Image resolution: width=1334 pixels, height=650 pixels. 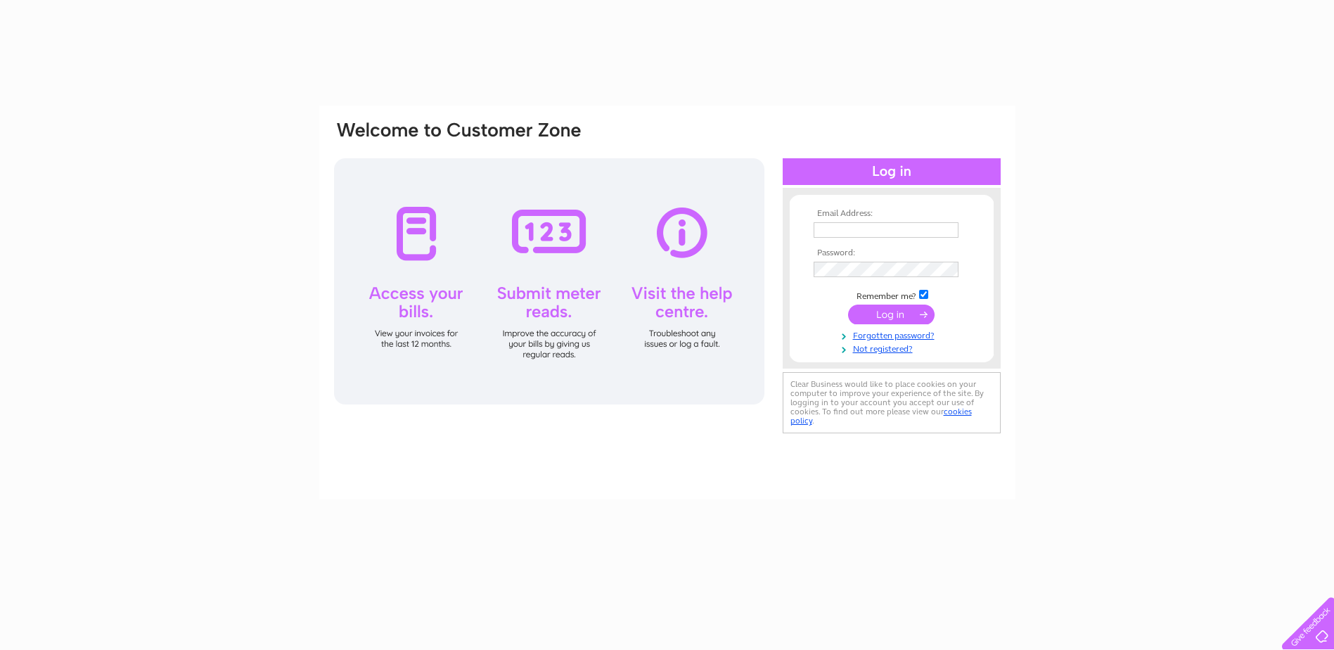 What do you see at coordinates (893, 347) in the screenshot?
I see `a: Not registered?` at bounding box center [893, 347].